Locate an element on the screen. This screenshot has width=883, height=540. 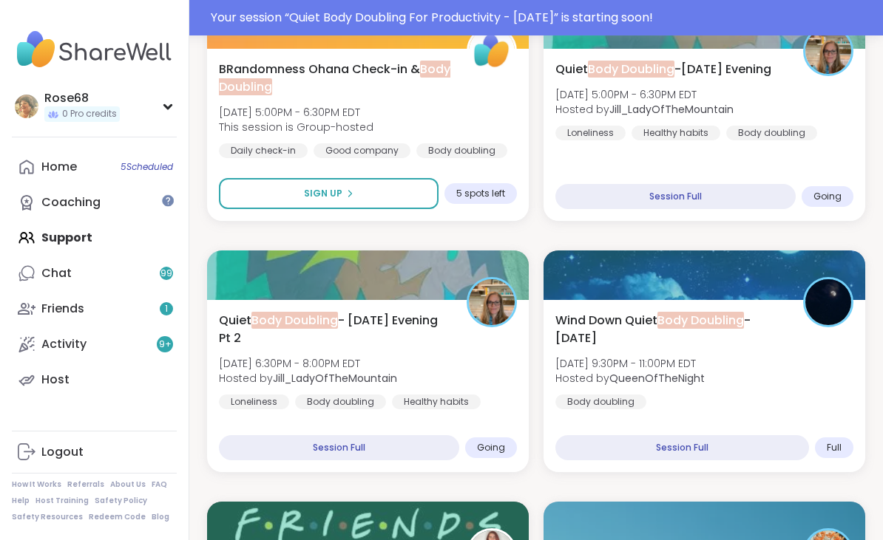
div: Logout is located at coordinates (62, 452).